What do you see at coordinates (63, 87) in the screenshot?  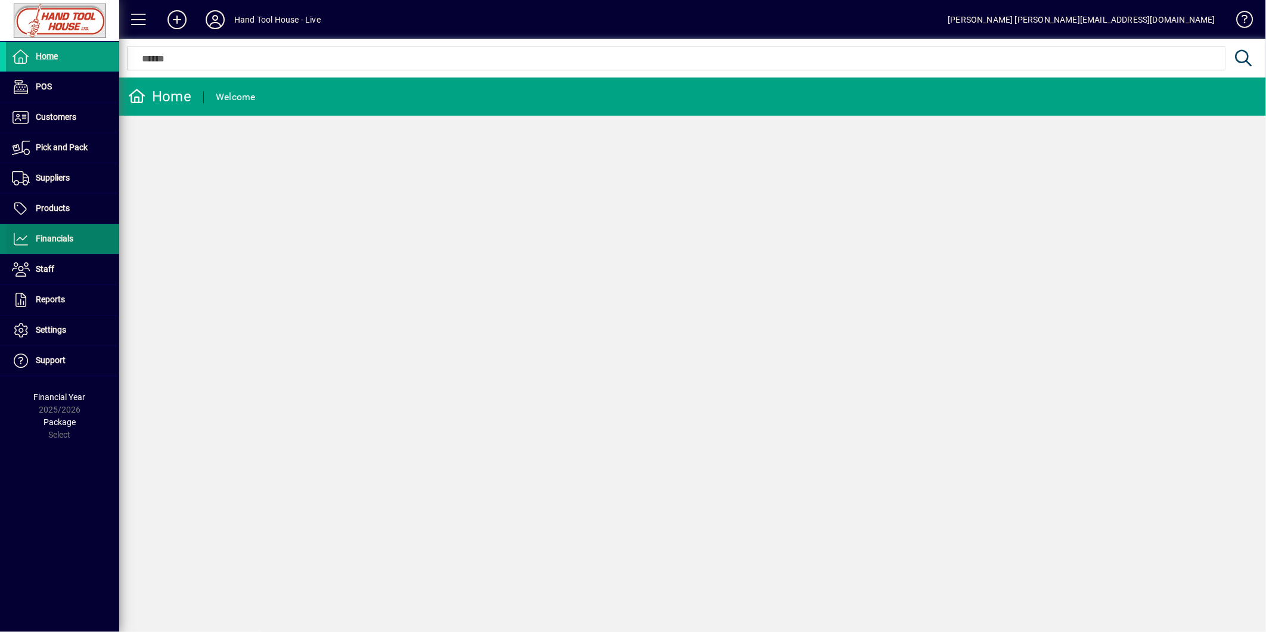 I see `a: POS` at bounding box center [63, 87].